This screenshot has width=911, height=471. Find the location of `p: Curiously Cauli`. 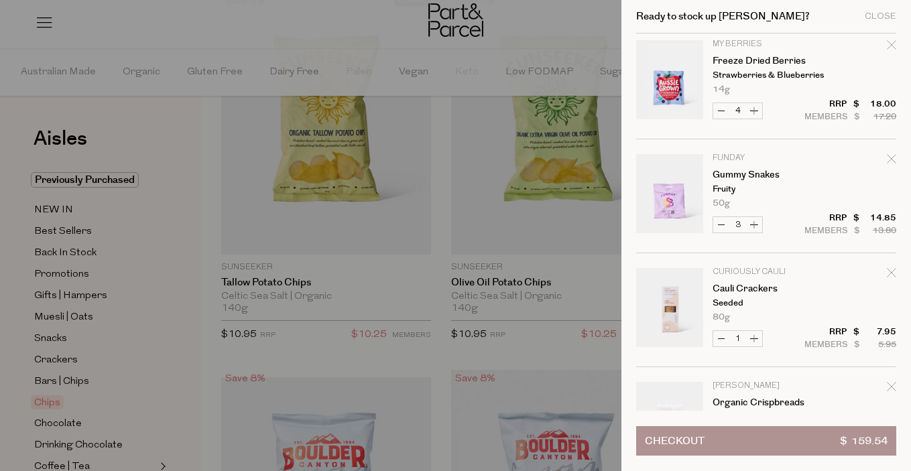

p: Curiously Cauli is located at coordinates (764, 272).